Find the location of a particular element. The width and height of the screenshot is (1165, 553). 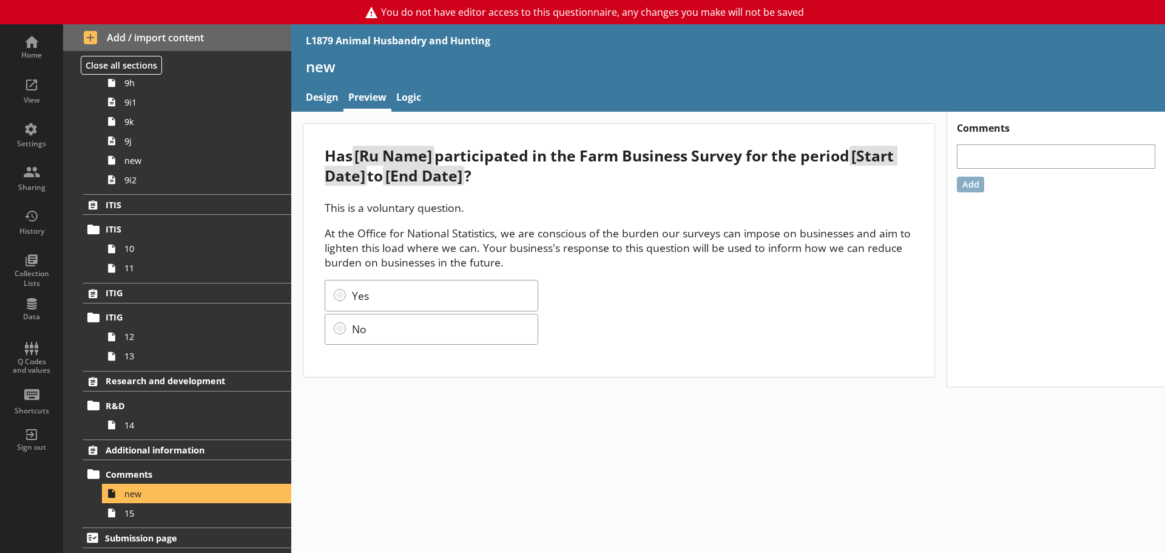

a: 11 is located at coordinates (197, 268).